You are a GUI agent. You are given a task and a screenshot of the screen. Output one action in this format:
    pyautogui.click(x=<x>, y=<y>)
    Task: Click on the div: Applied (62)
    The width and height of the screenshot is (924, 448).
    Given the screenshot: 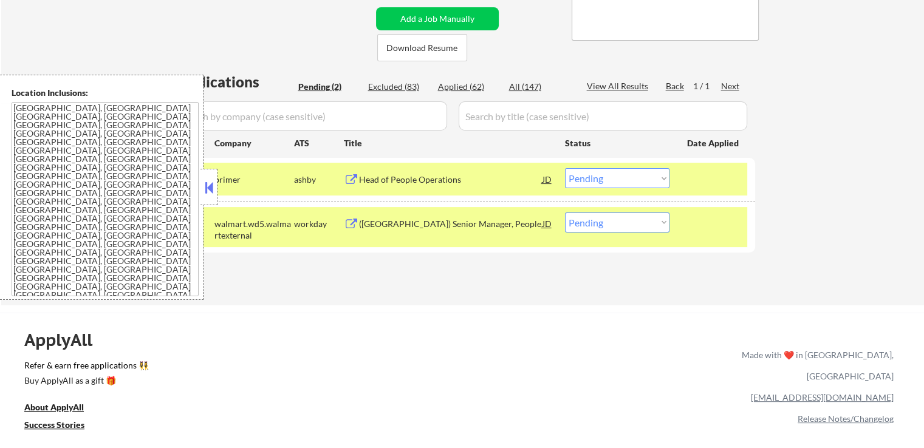 What is the action you would take?
    pyautogui.click(x=468, y=87)
    